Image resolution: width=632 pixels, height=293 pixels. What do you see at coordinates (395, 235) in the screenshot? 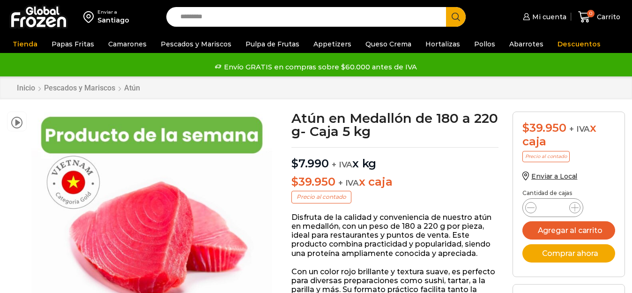
I see `p: Disfruta de la calidad y conveniencia de nuestro atún en medallón, con un peso de 180 a 220 g por...` at bounding box center [395, 235].